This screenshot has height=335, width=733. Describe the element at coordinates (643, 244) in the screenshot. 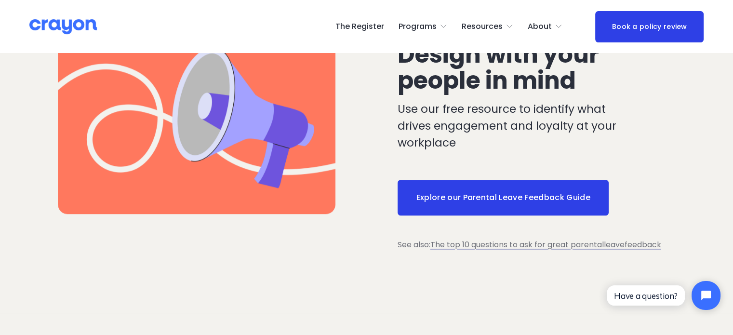

I see `span: feedback` at that location.